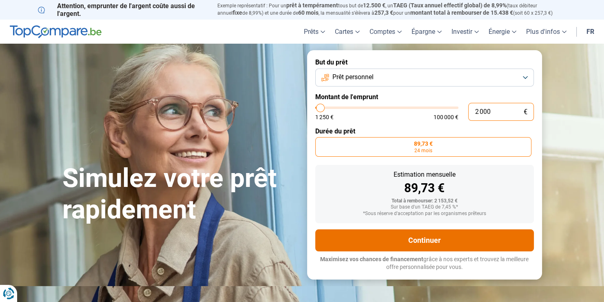  What do you see at coordinates (450, 5) in the screenshot?
I see `span: TAEG (Taux annuel effectif global) de 8,99%` at bounding box center [450, 5].